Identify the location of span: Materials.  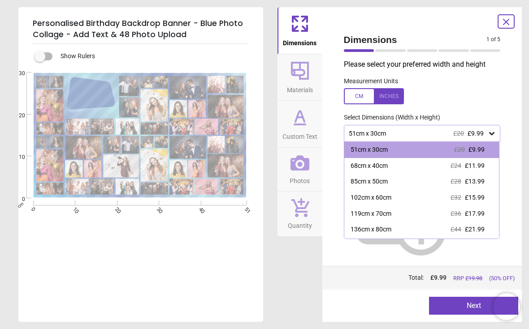
(300, 88).